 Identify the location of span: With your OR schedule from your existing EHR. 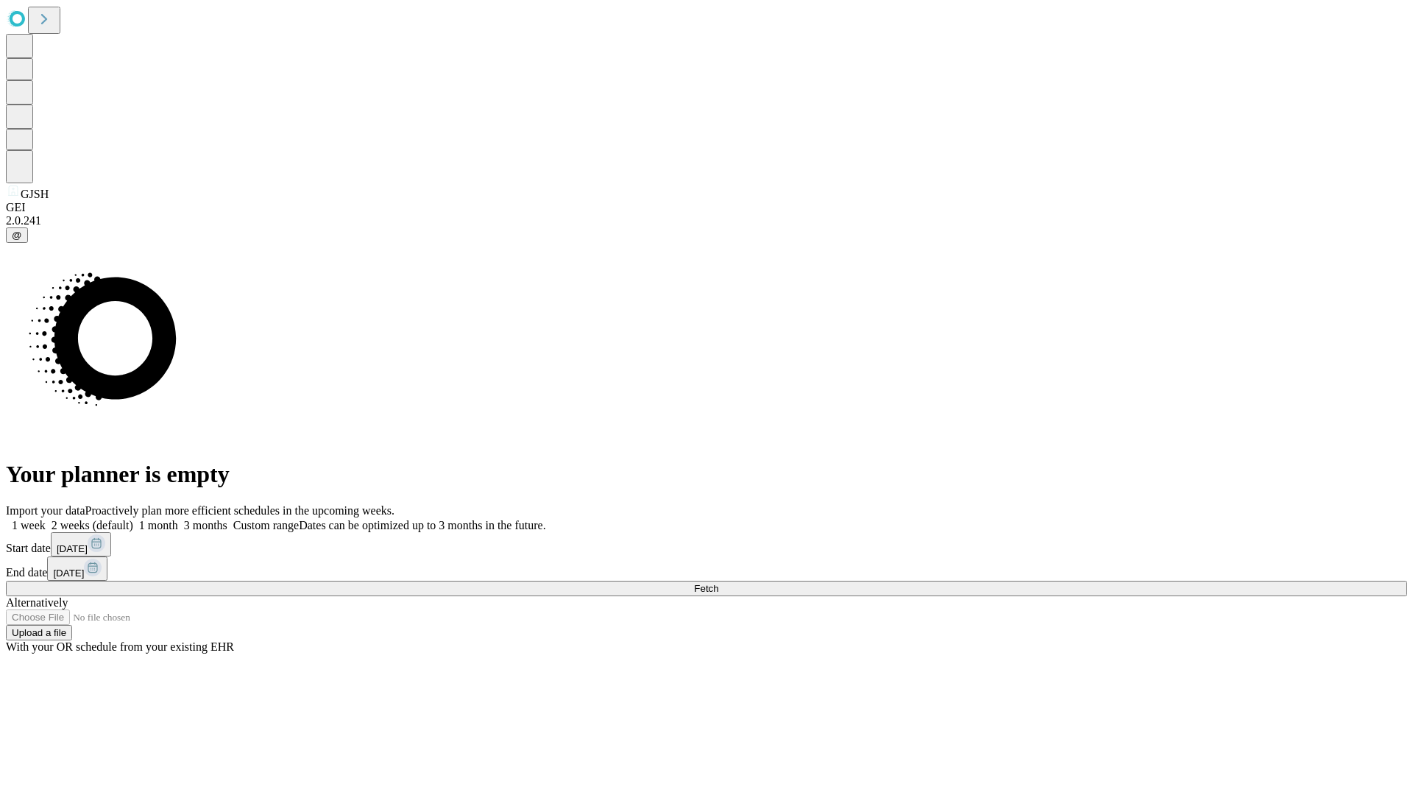
(120, 646).